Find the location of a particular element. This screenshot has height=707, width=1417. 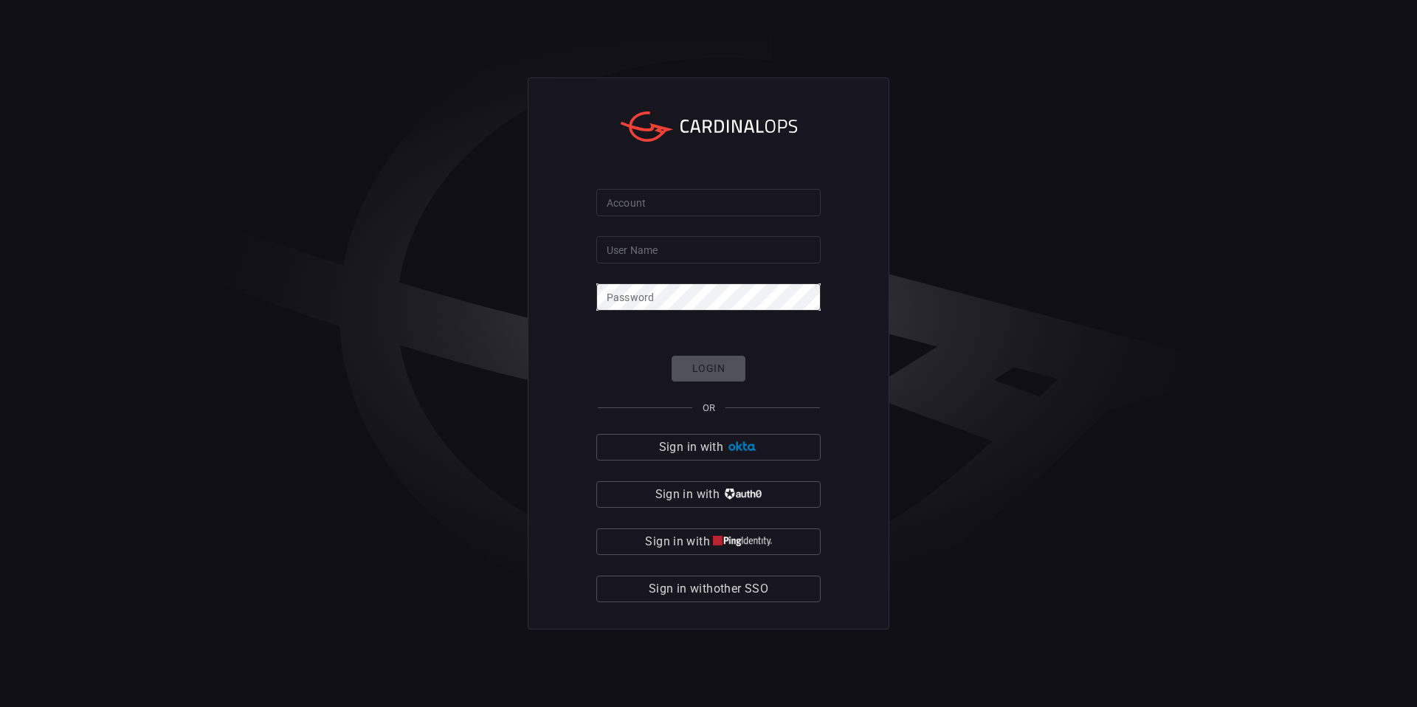

input: Type your user name is located at coordinates (708, 249).